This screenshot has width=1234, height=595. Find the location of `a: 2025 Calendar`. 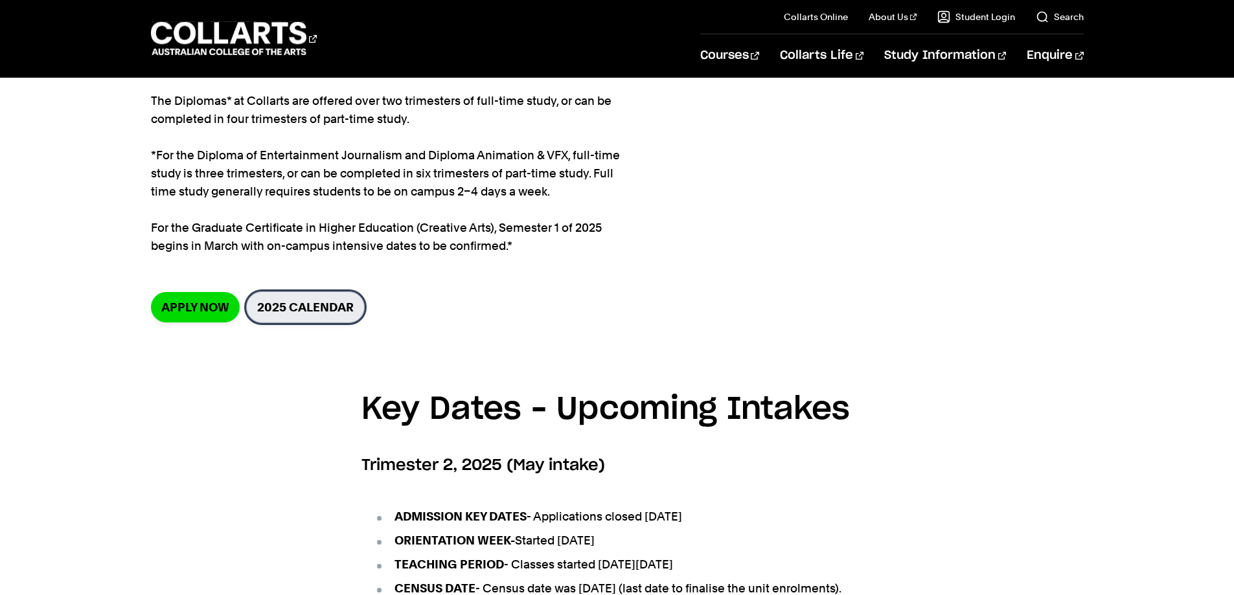

a: 2025 Calendar is located at coordinates (305, 307).